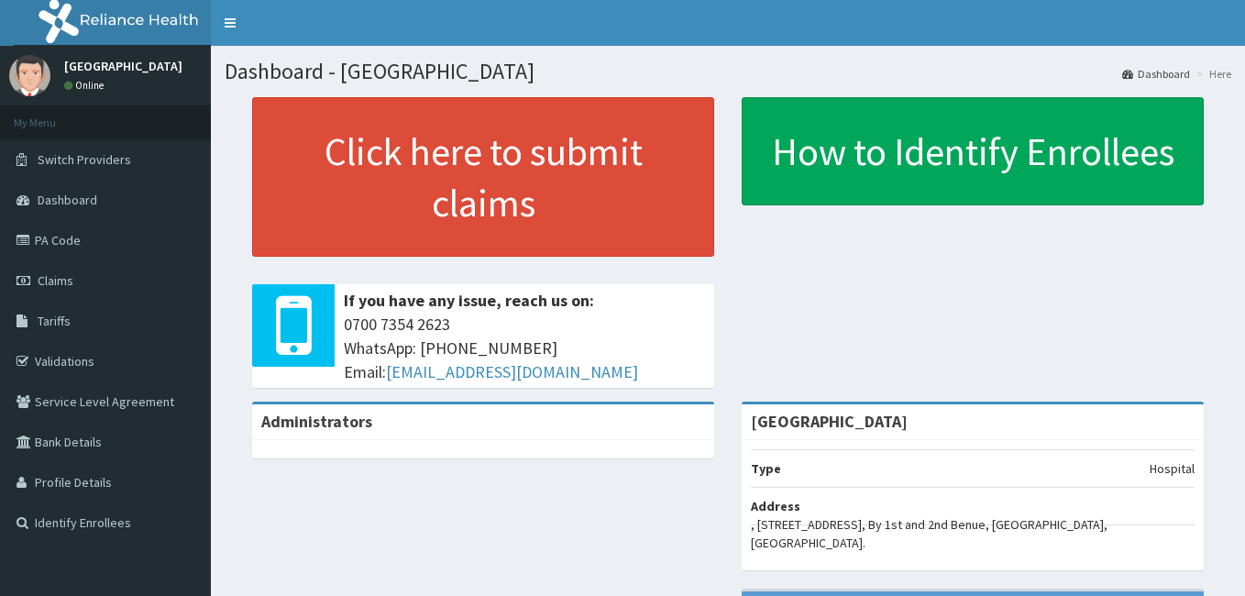 This screenshot has width=1245, height=596. What do you see at coordinates (84, 160) in the screenshot?
I see `span: Switch Providers` at bounding box center [84, 160].